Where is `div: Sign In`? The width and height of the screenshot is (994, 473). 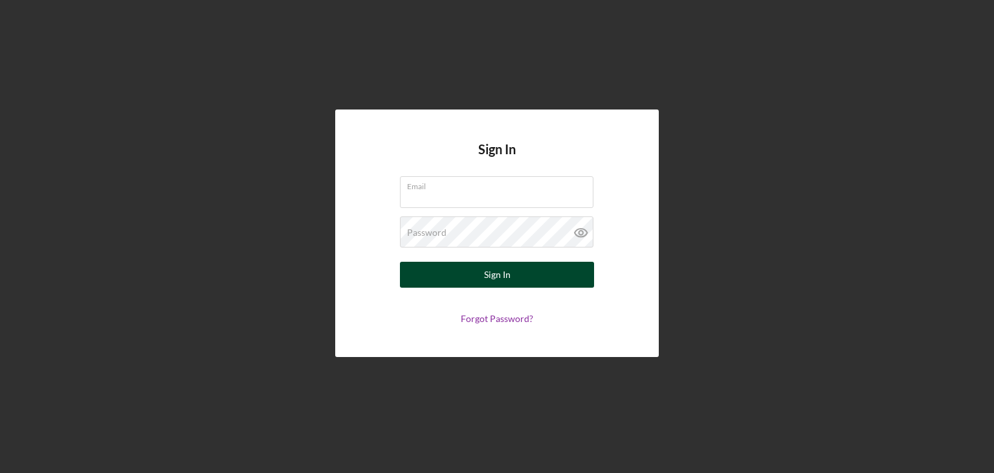
div: Sign In is located at coordinates (497, 275).